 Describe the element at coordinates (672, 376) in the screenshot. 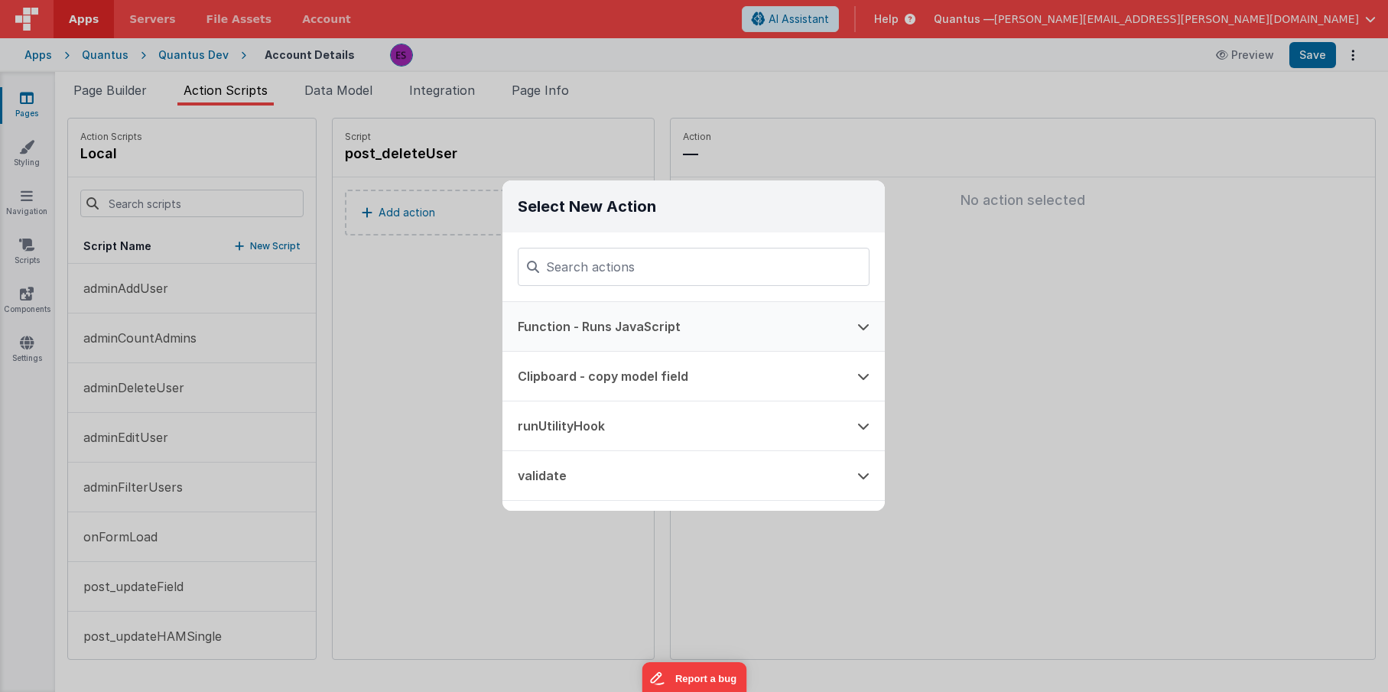

I see `button: Clipboard - copy model field` at that location.